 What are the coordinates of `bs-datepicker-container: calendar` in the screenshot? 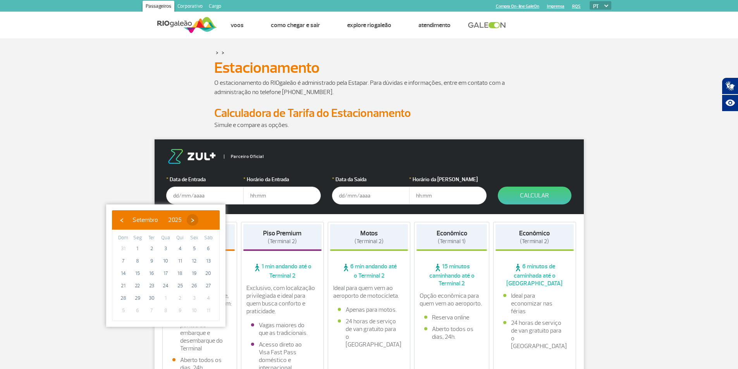 It's located at (166, 266).